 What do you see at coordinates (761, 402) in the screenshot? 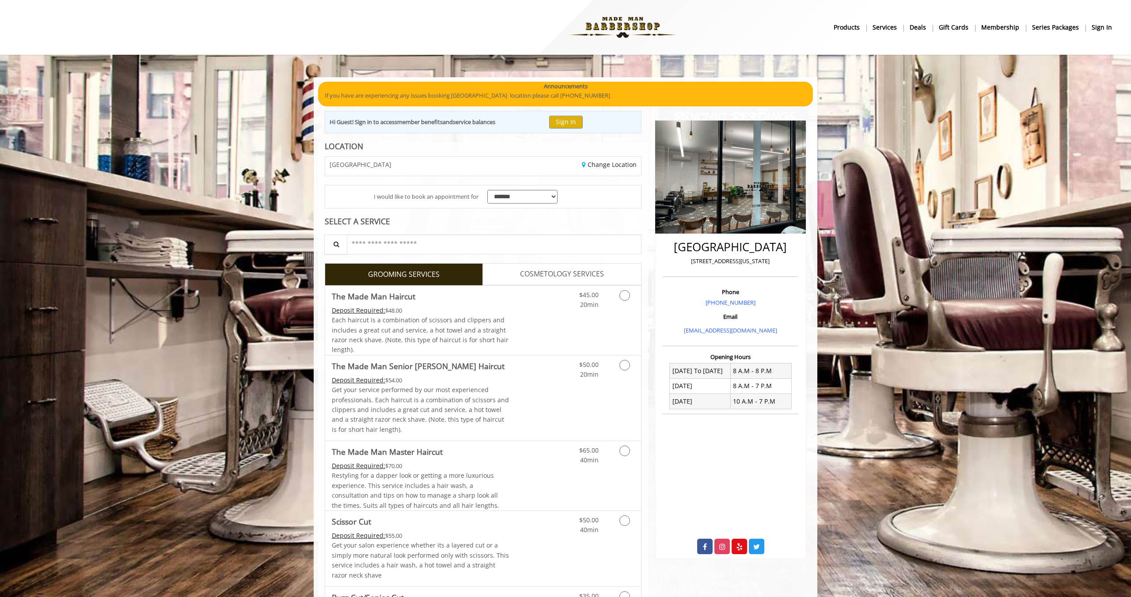
I see `td: 10 A.M - 7 P.M` at bounding box center [761, 402].